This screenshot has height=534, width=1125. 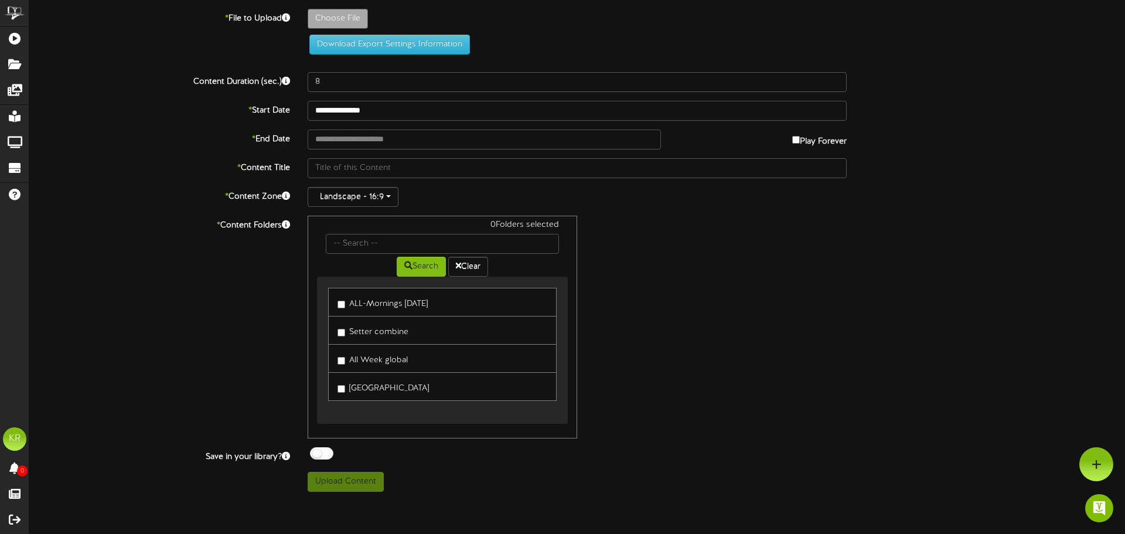 I want to click on div: Open Intercom Messenger, so click(x=1099, y=508).